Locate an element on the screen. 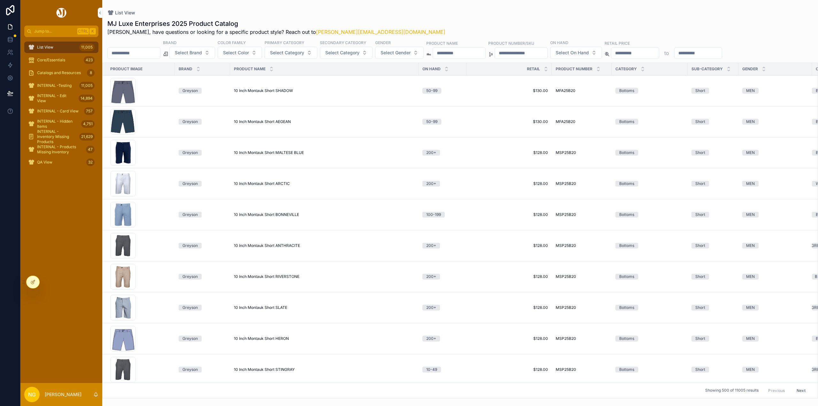 This screenshot has width=818, height=406. a: QA View32 is located at coordinates (61, 162).